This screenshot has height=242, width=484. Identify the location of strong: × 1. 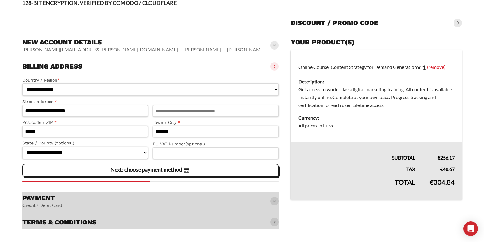
(421, 67).